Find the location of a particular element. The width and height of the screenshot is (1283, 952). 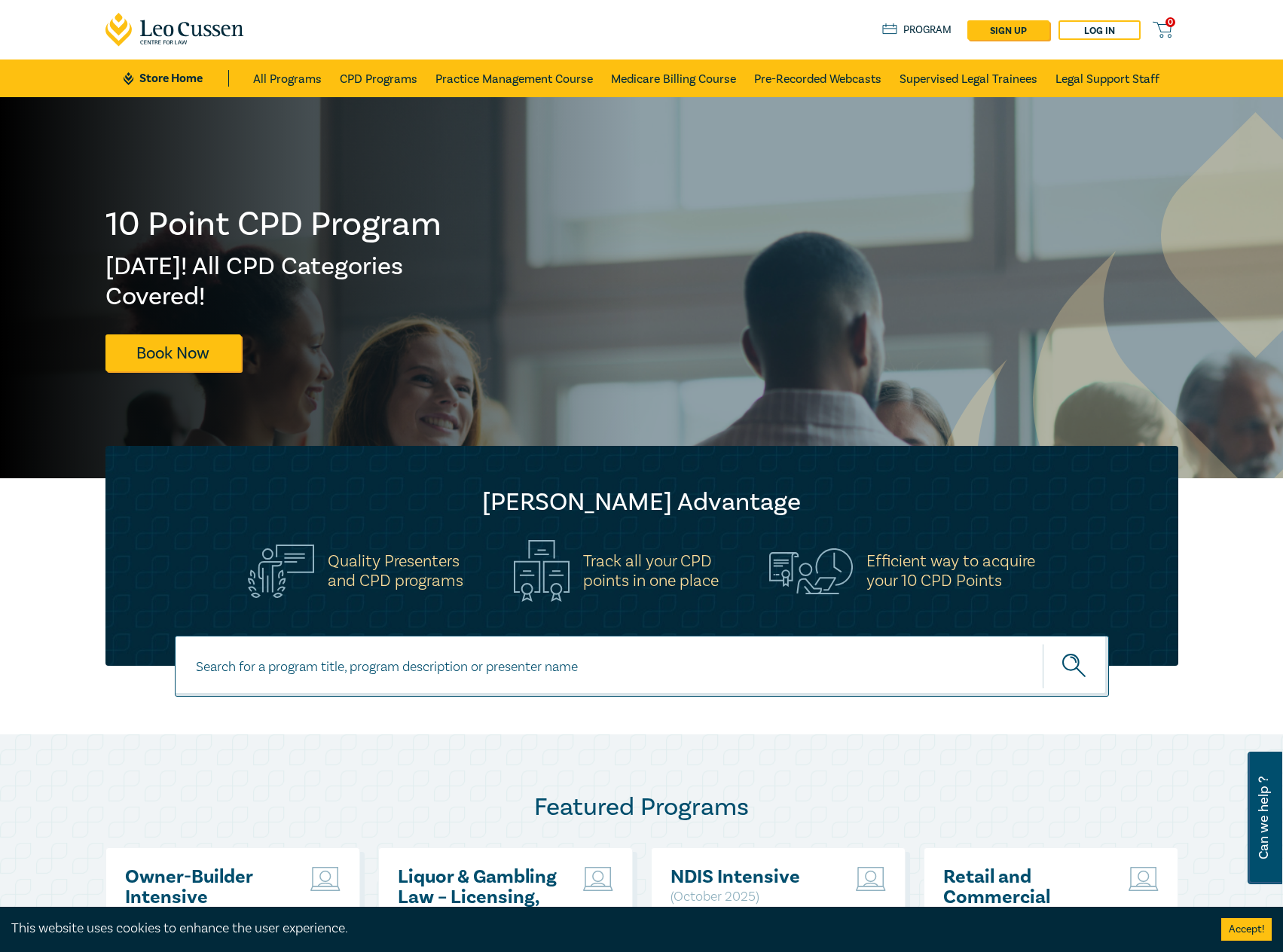

h5: Track all your CPD points in one place is located at coordinates (651, 571).